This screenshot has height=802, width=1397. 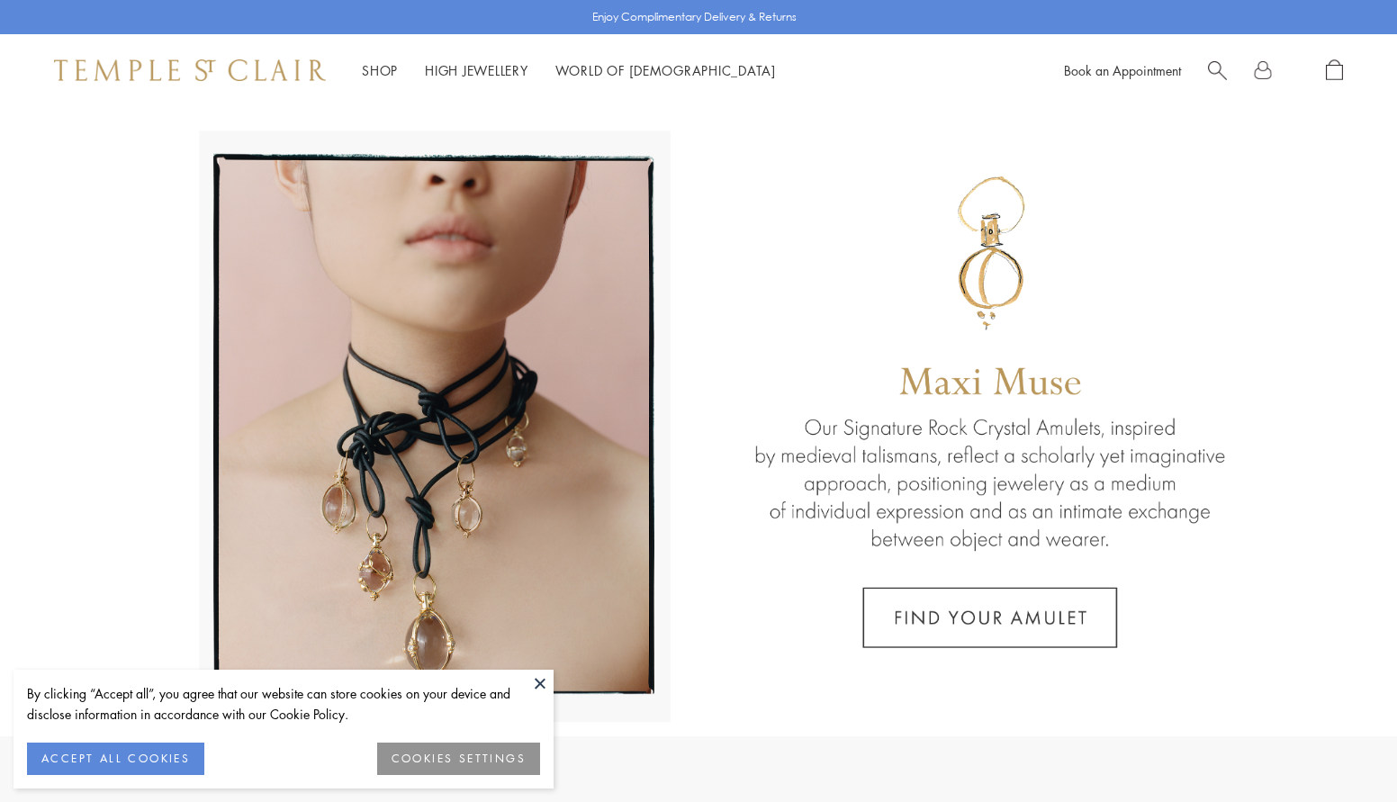 What do you see at coordinates (458, 759) in the screenshot?
I see `button: COOKIES SETTINGS` at bounding box center [458, 759].